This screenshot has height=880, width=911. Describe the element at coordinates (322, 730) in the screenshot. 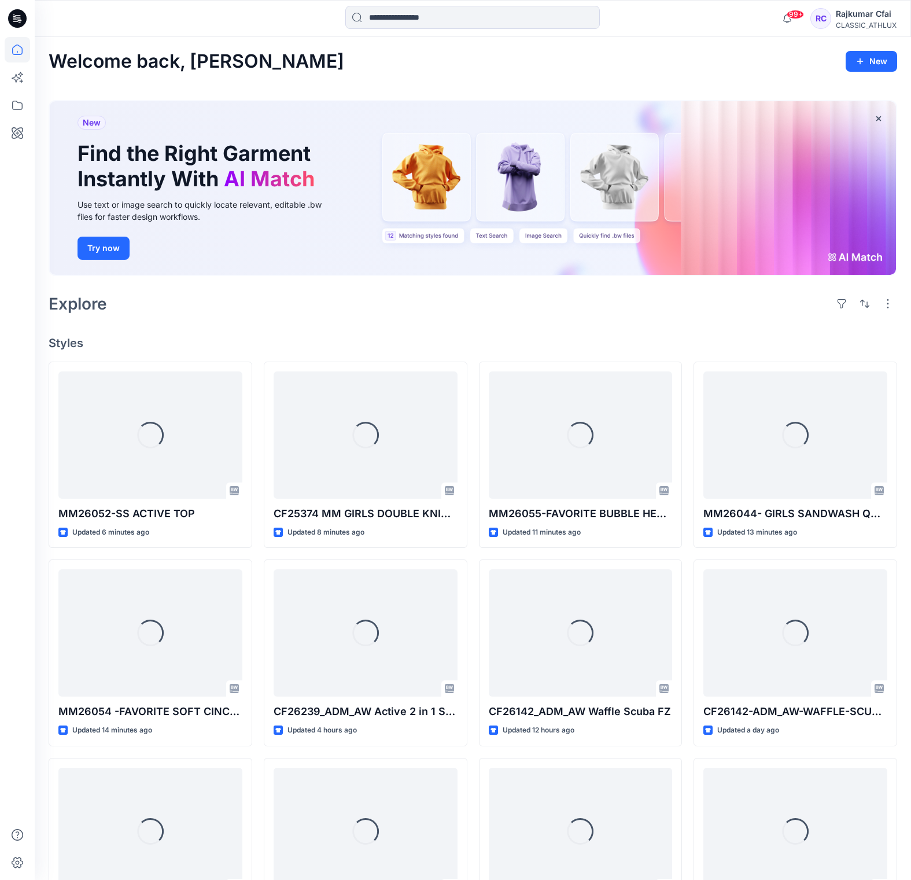

I see `p: Updated 4 hours ago` at that location.